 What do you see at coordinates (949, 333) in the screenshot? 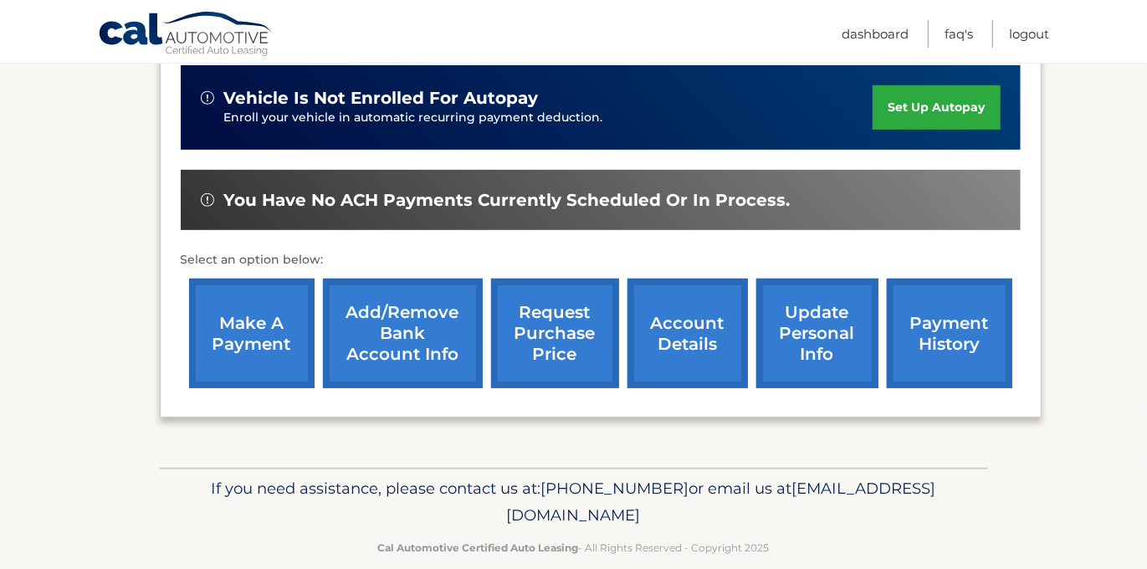
I see `a: payment history` at bounding box center [949, 333].